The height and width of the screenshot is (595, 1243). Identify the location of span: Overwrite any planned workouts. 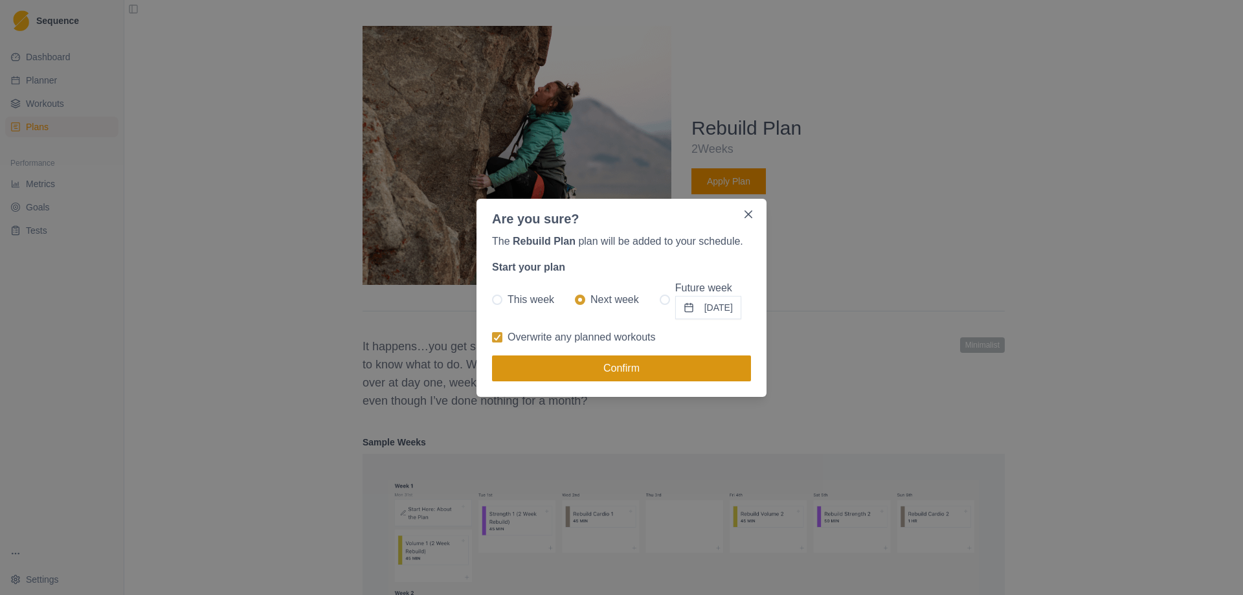
(581, 337).